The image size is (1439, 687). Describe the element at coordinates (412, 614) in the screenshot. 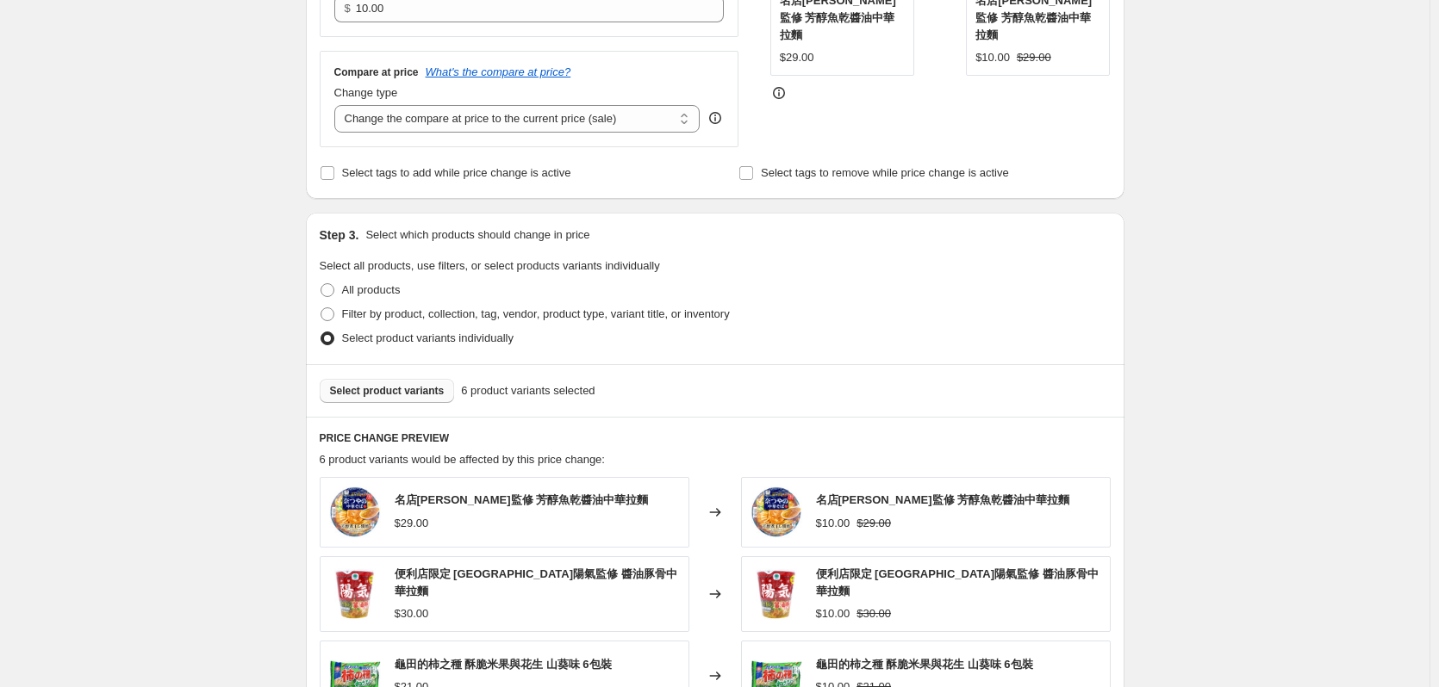

I see `div: $30.00` at that location.